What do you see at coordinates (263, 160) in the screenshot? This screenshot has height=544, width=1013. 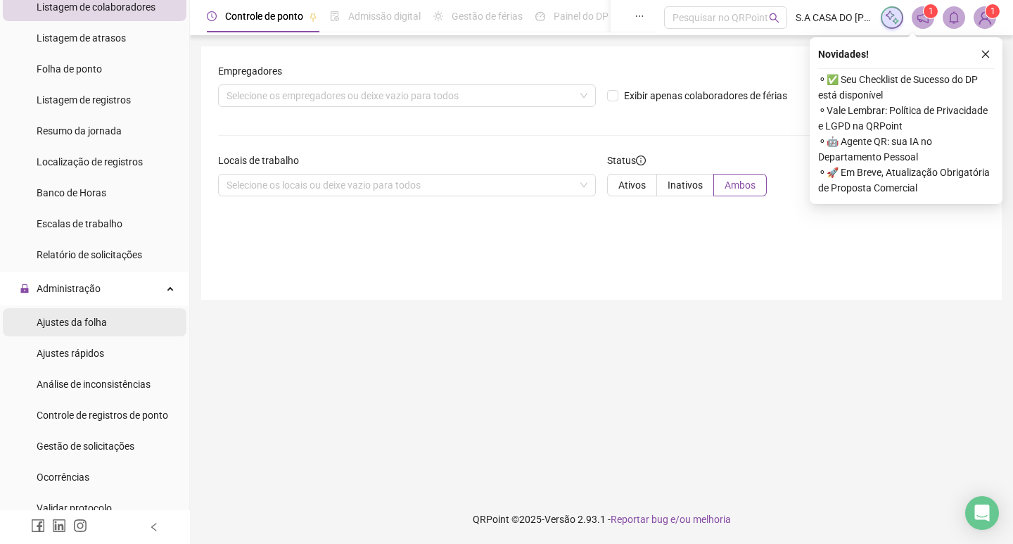 I see `label: Locais de trabalho` at bounding box center [263, 160].